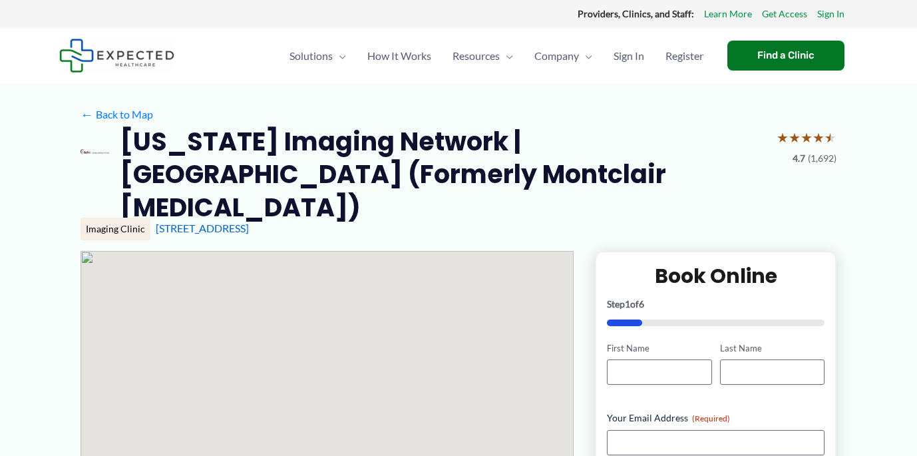 This screenshot has height=456, width=917. What do you see at coordinates (482, 56) in the screenshot?
I see `a: ResourcesMenu Toggle` at bounding box center [482, 56].